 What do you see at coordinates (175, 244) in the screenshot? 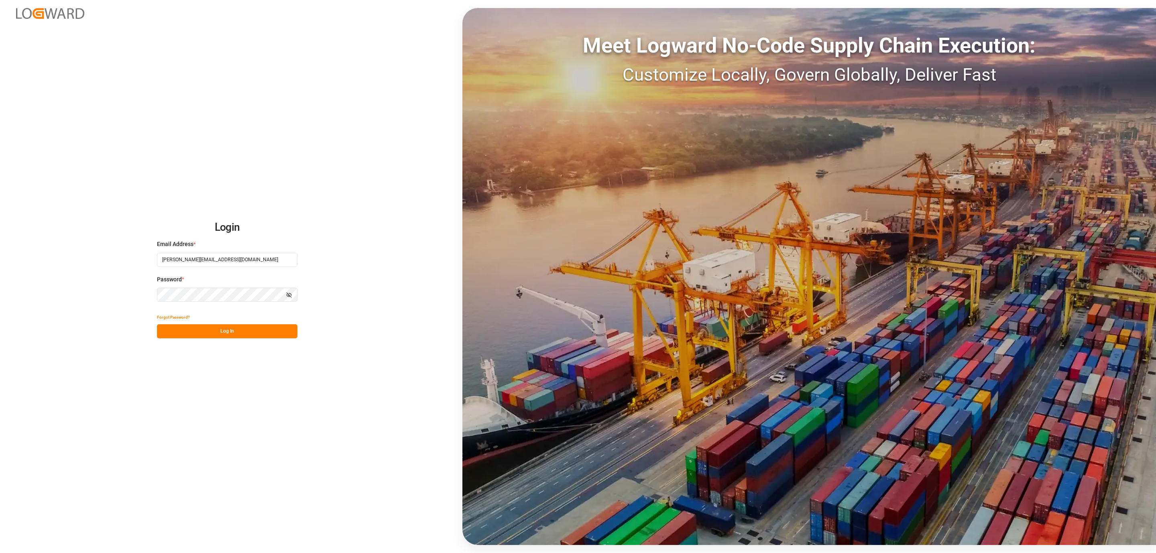
I see `span: Email Address` at bounding box center [175, 244].